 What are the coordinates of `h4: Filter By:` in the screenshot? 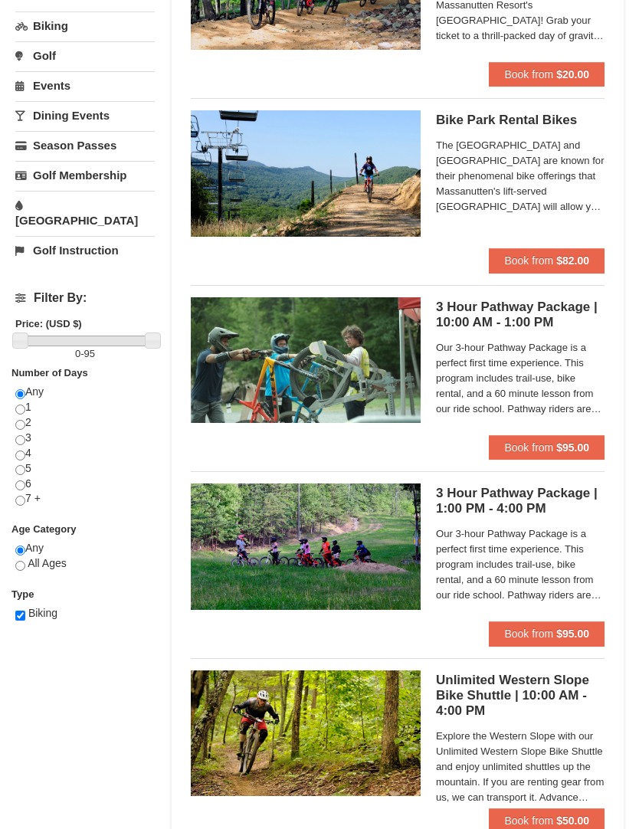 It's located at (85, 298).